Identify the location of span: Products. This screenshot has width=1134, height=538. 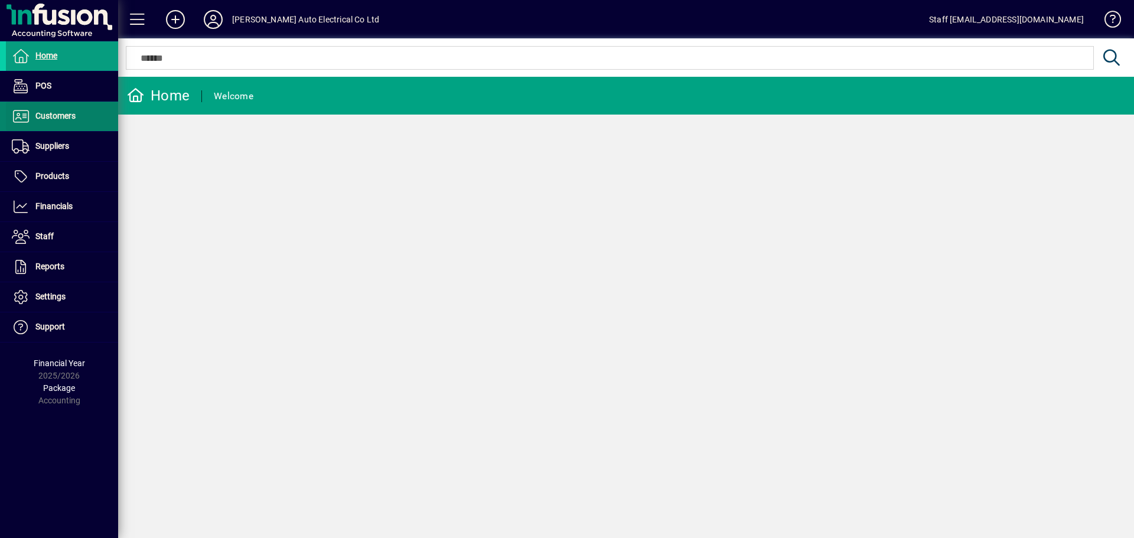
(52, 176).